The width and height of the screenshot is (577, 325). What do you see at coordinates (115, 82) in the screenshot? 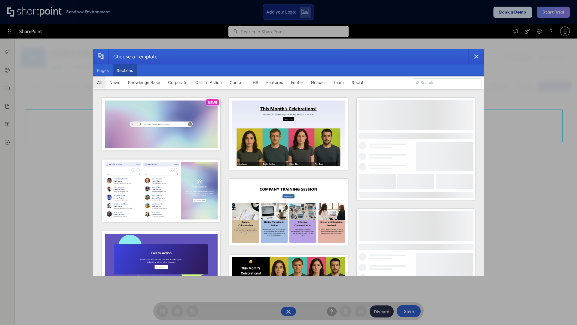
I see `button: News` at bounding box center [115, 82].